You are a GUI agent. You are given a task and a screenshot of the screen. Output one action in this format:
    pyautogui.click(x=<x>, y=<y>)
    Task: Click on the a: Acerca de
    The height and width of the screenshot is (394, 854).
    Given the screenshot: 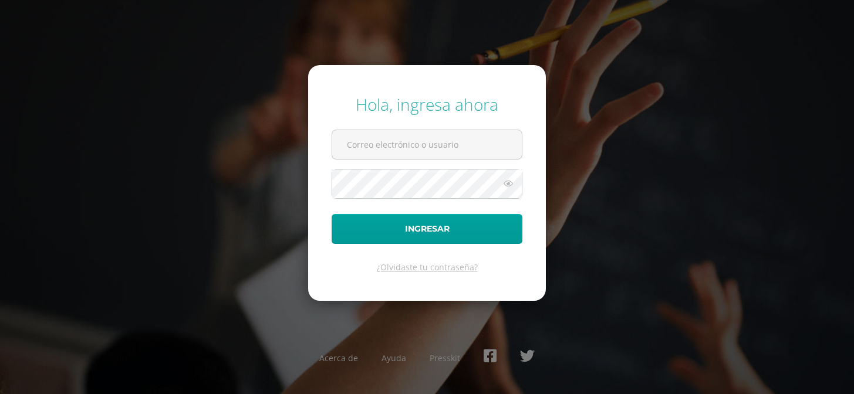 What is the action you would take?
    pyautogui.click(x=339, y=358)
    